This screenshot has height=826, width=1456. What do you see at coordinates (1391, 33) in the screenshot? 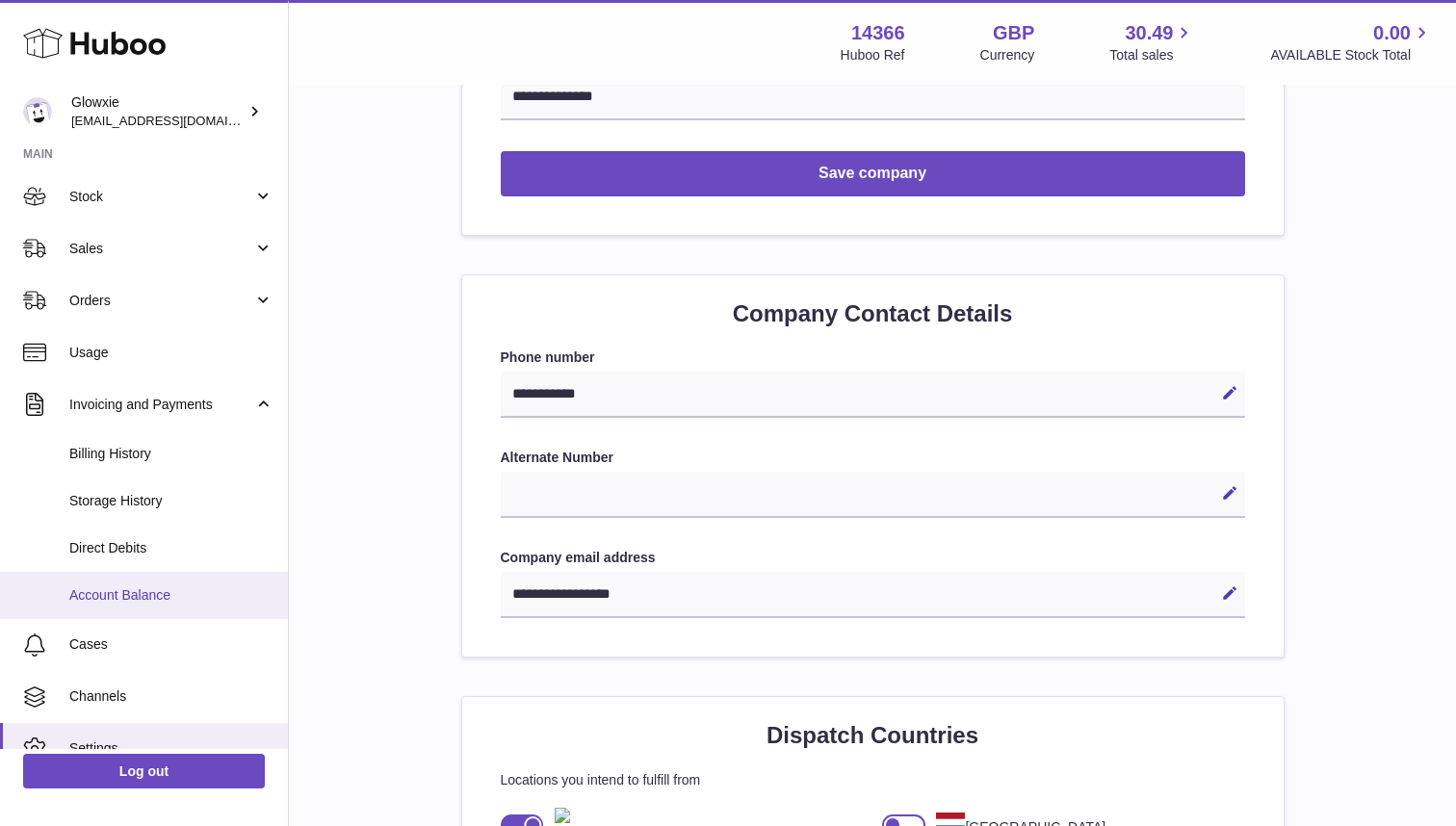
I see `span: 0.00` at bounding box center [1391, 33].